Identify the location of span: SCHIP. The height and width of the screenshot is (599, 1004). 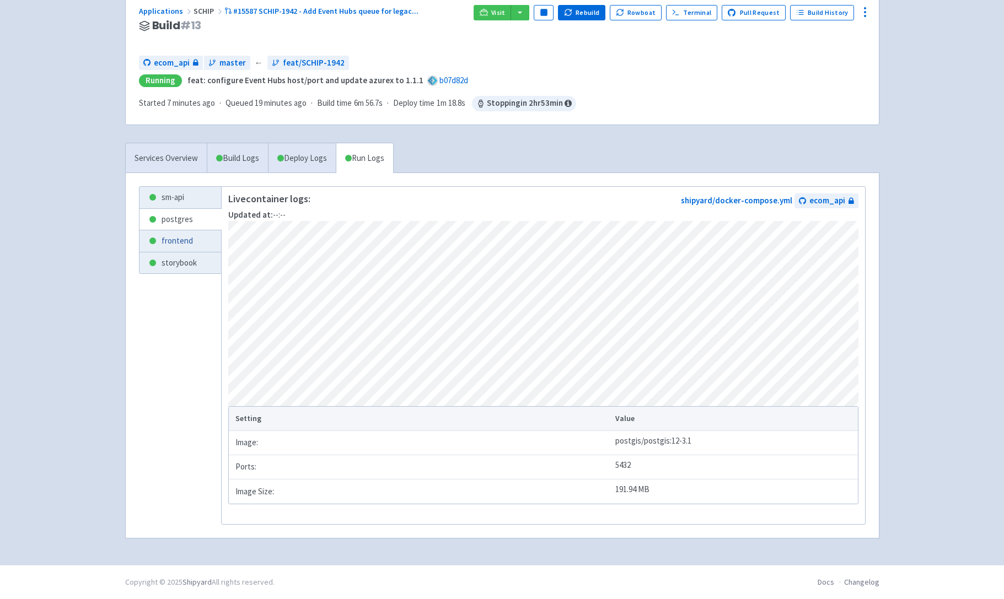
(209, 11).